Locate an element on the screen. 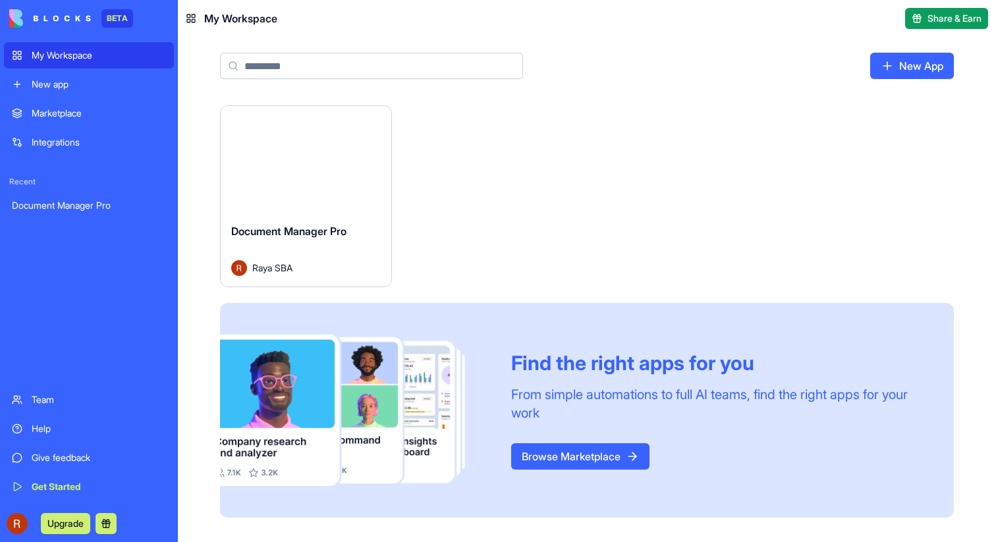 This screenshot has height=542, width=996. div: Document Manager Pro is located at coordinates (89, 205).